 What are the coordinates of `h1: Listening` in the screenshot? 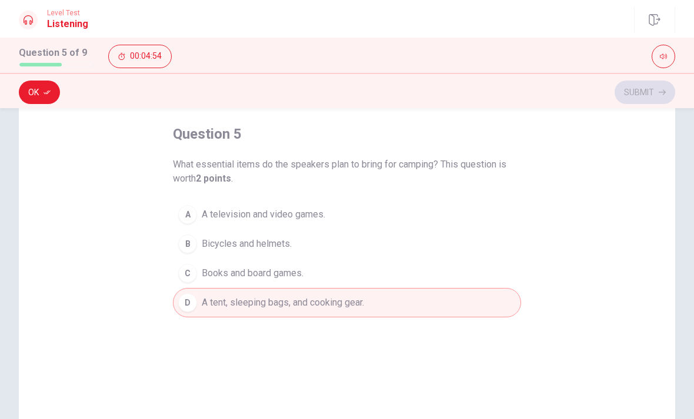 It's located at (68, 24).